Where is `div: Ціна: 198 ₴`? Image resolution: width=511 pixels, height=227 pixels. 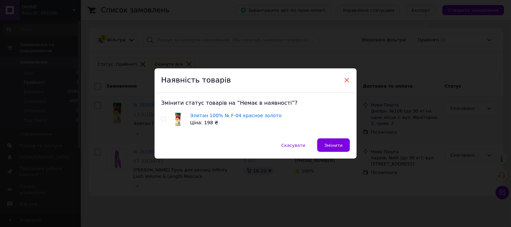
div: Ціна: 198 ₴ is located at coordinates (236, 123).